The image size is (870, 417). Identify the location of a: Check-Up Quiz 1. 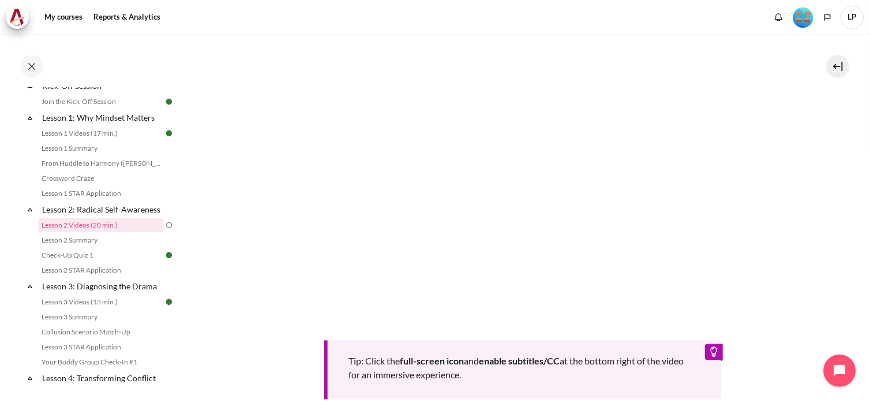
(101, 255).